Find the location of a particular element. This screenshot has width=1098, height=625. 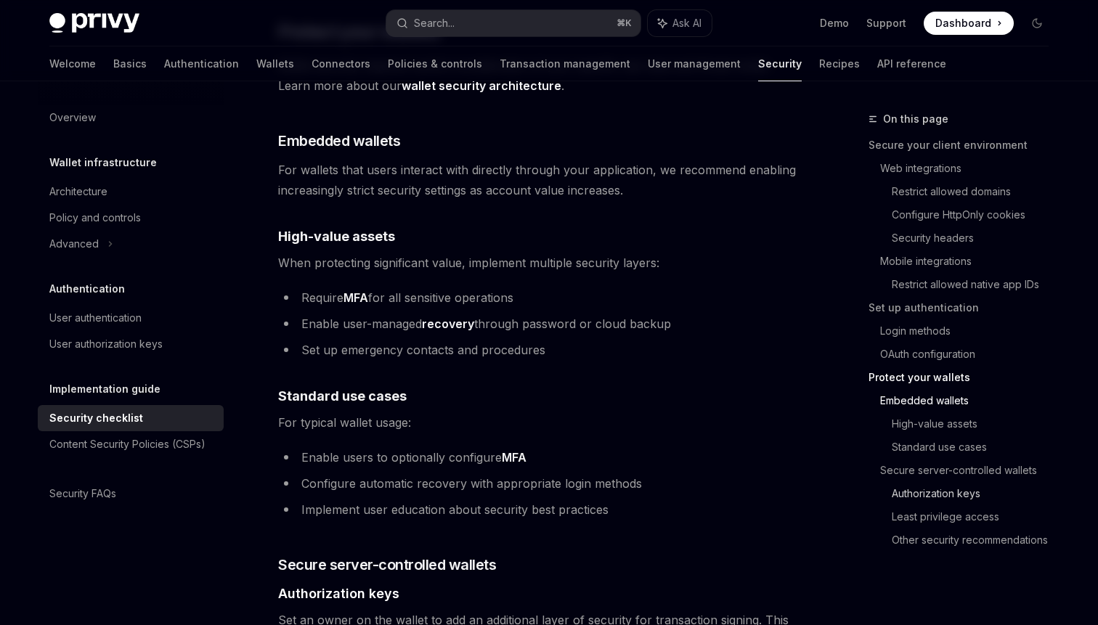

span: For typical wallet usage: is located at coordinates (539, 422).